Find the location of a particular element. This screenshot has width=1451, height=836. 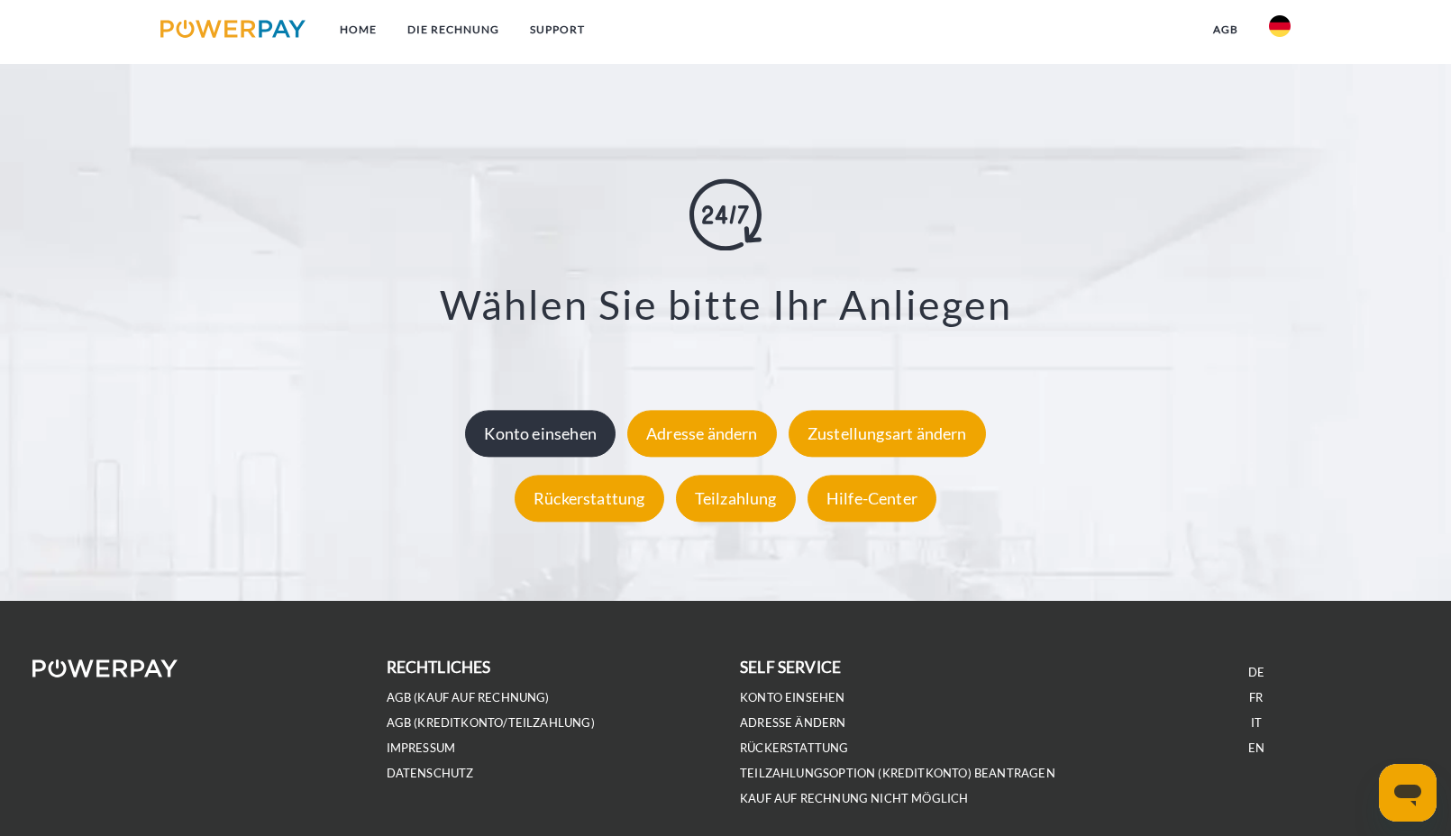

div: Adresse ändern is located at coordinates (702, 434).